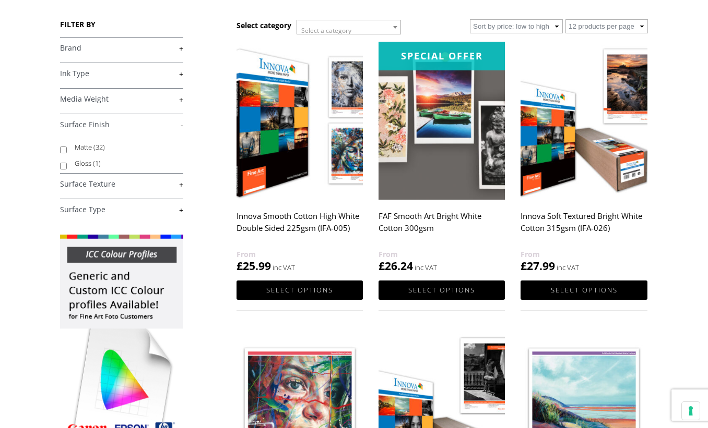  I want to click on h3: Select category, so click(264, 25).